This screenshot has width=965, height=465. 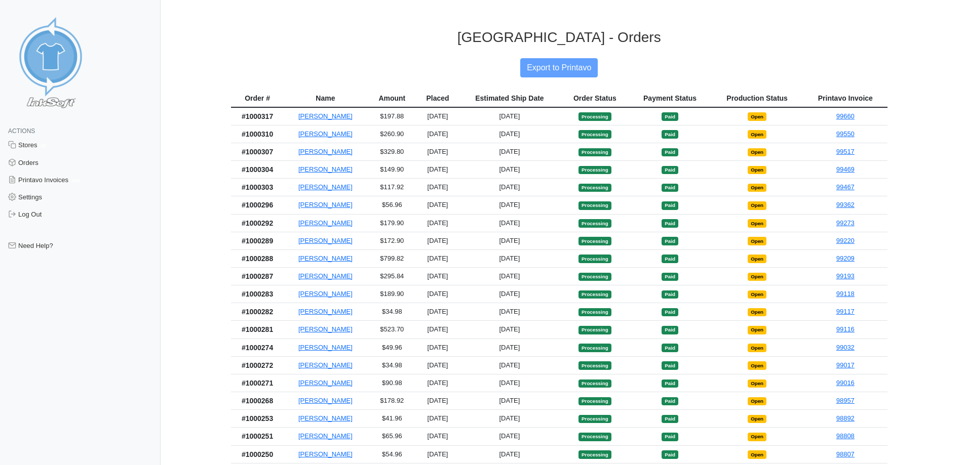 I want to click on th: Amount, so click(x=392, y=98).